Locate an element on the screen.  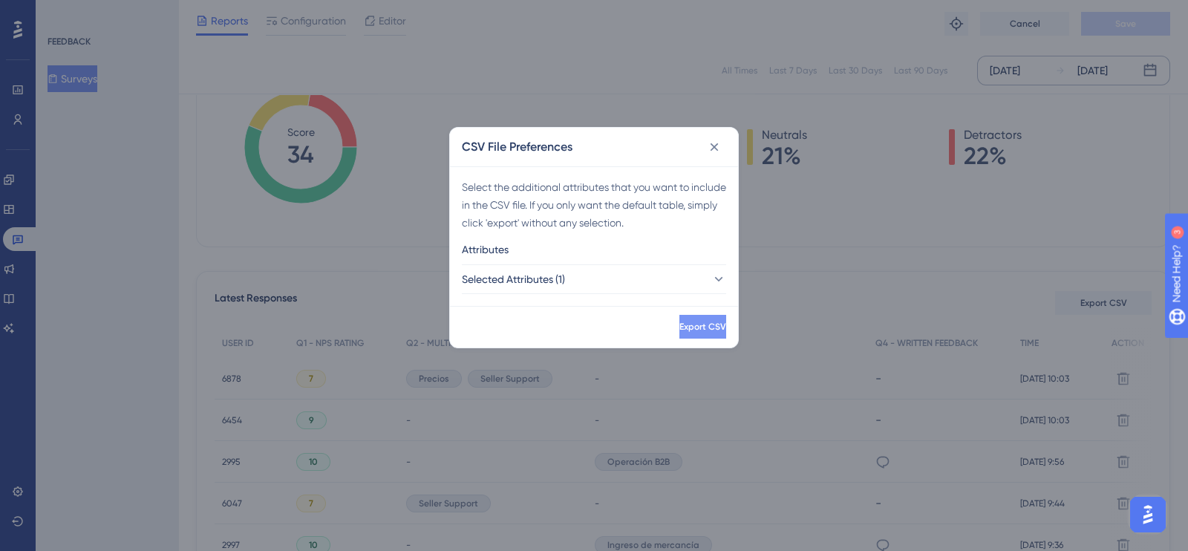
div: Select the additional attributes that you want to include in the CSV file. If you only want the d... is located at coordinates (594, 205).